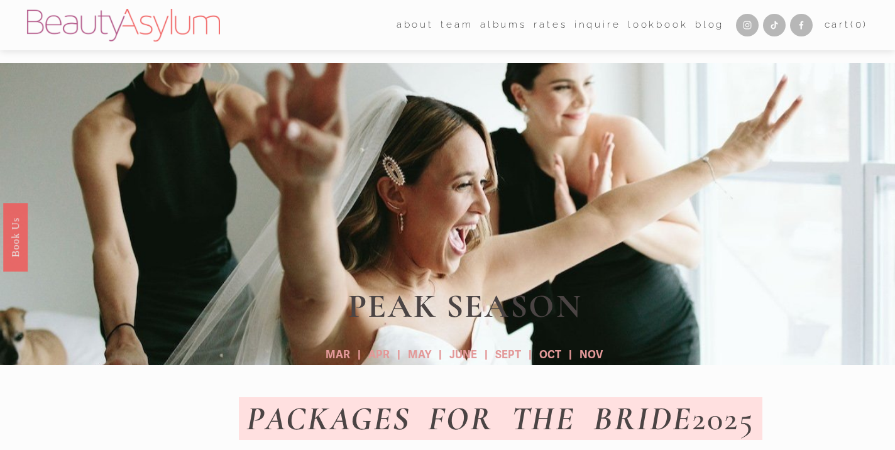 The width and height of the screenshot is (895, 450). I want to click on a: Lookbook, so click(658, 25).